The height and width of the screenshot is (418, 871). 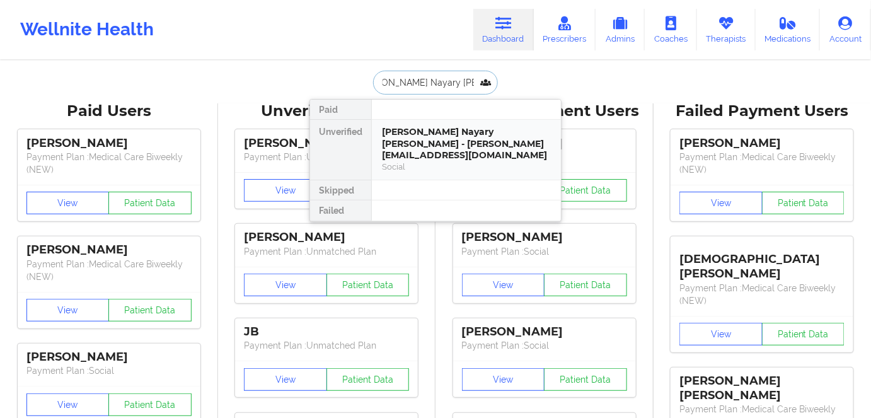 What do you see at coordinates (504, 30) in the screenshot?
I see `a: Dashboard` at bounding box center [504, 30].